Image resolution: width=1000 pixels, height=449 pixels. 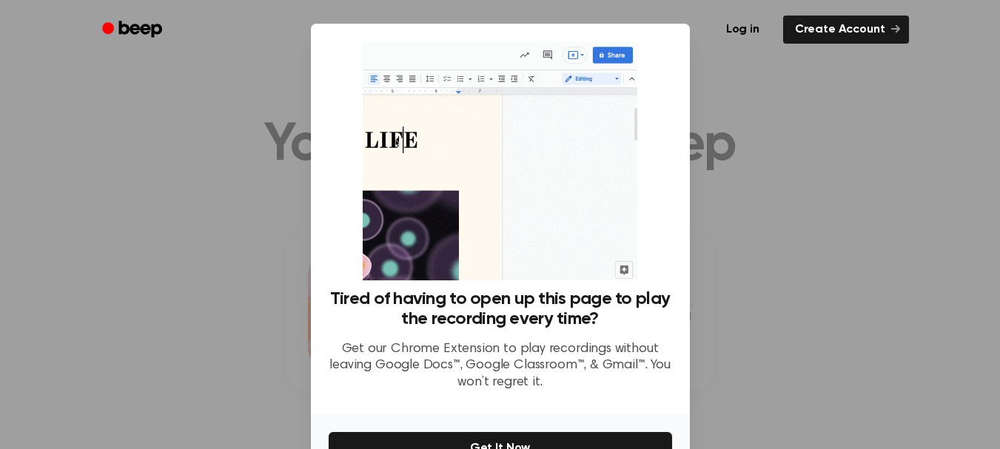 What do you see at coordinates (742, 30) in the screenshot?
I see `a: Log in` at bounding box center [742, 30].